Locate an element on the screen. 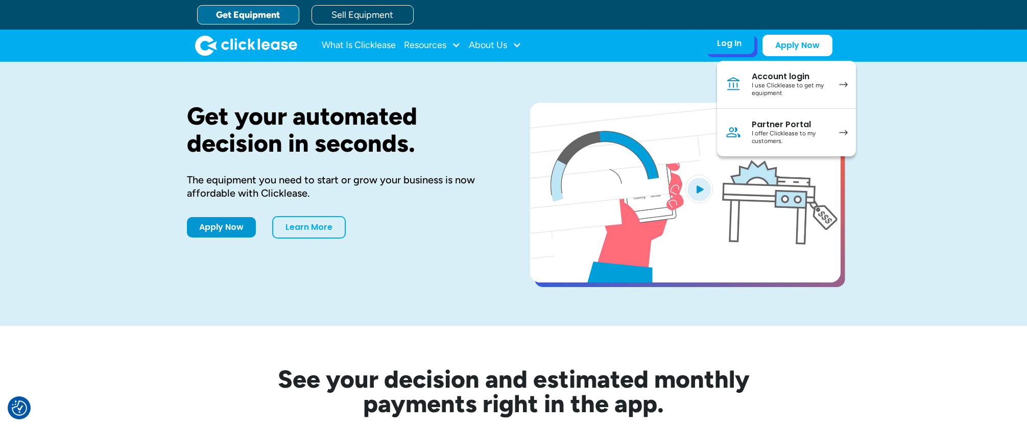 This screenshot has height=427, width=1027. a: What Is Clicklease is located at coordinates (358, 45).